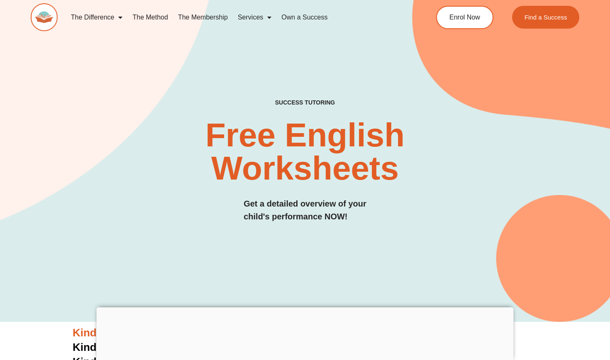  What do you see at coordinates (304, 152) in the screenshot?
I see `h2: Free English Worksheets​` at bounding box center [304, 152].